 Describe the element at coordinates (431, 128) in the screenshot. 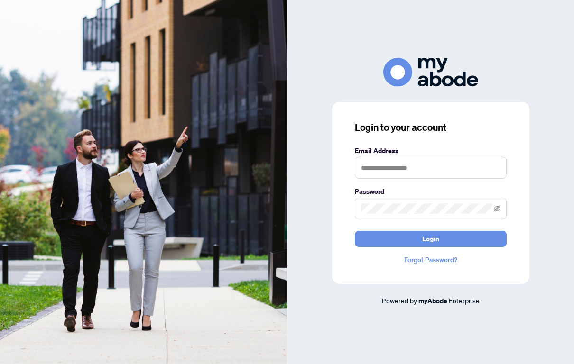

I see `h3: Login to your account` at that location.